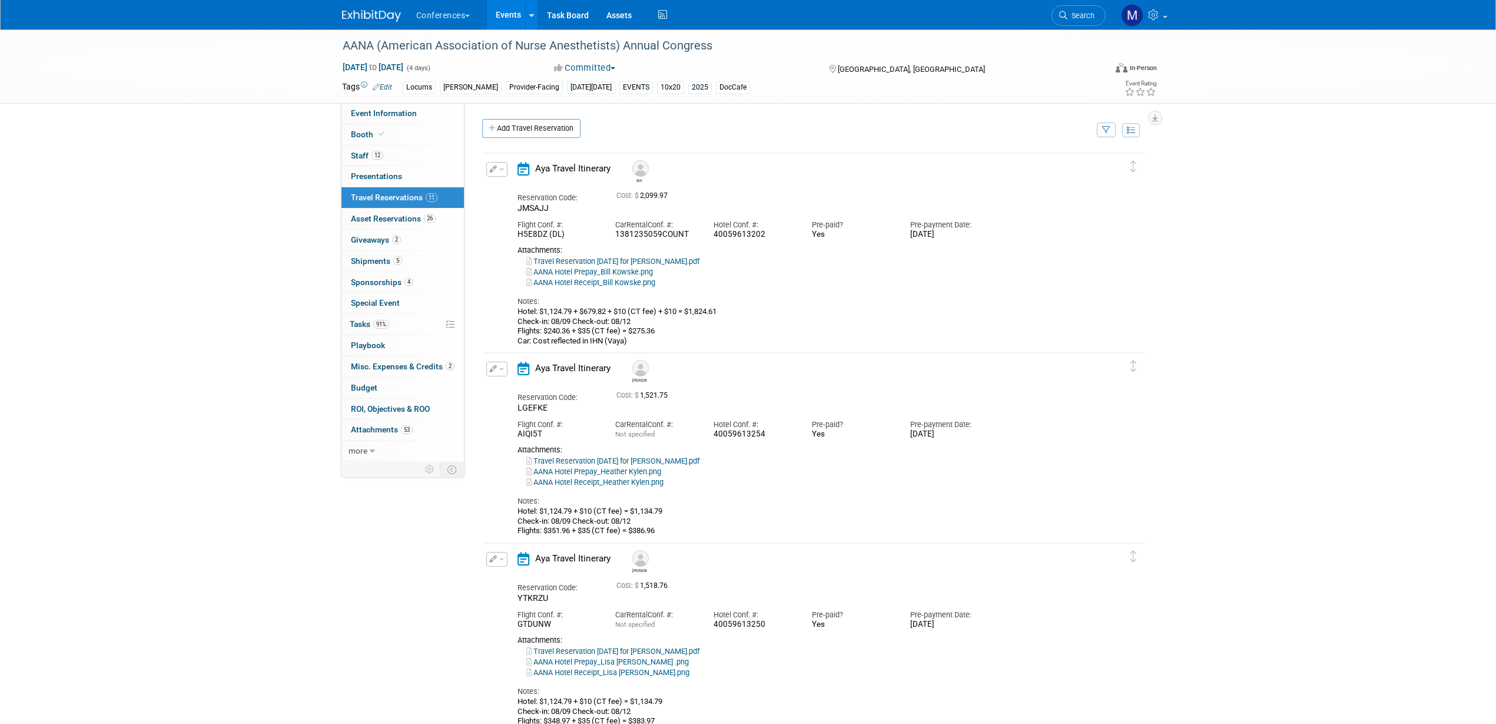  I want to click on div: AIQI5T, so click(558, 434).